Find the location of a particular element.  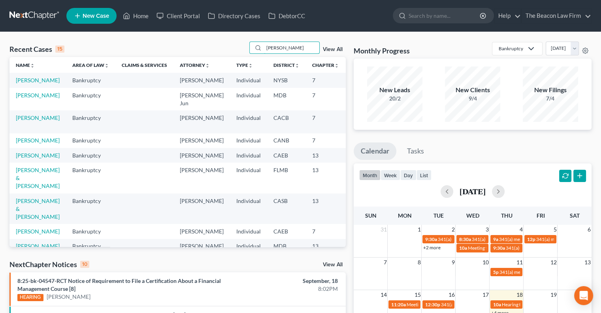

a: Nameunfold_more is located at coordinates (25, 65).